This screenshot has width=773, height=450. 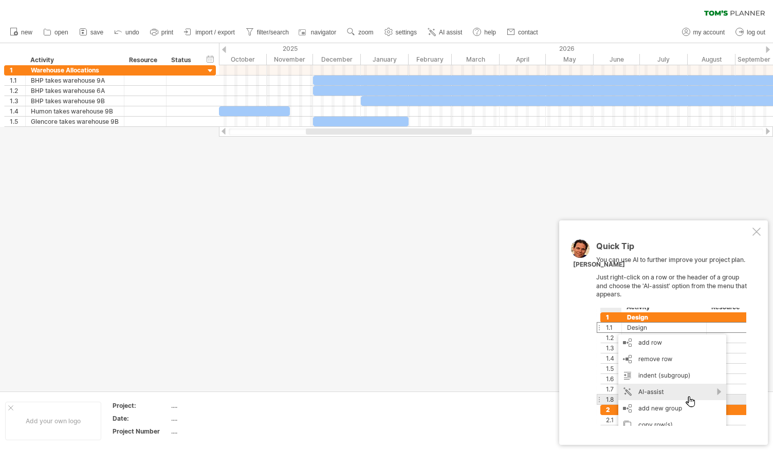 I want to click on div: BHP takes warehouse 9B, so click(x=75, y=101).